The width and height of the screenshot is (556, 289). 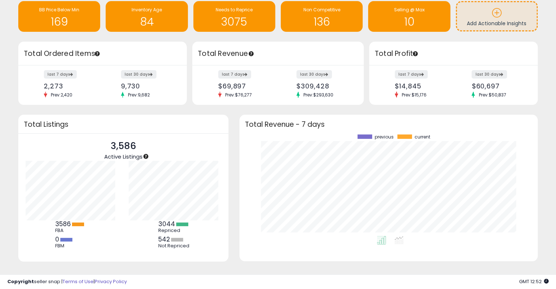 What do you see at coordinates (147, 9) in the screenshot?
I see `span: Inventory Age` at bounding box center [147, 9].